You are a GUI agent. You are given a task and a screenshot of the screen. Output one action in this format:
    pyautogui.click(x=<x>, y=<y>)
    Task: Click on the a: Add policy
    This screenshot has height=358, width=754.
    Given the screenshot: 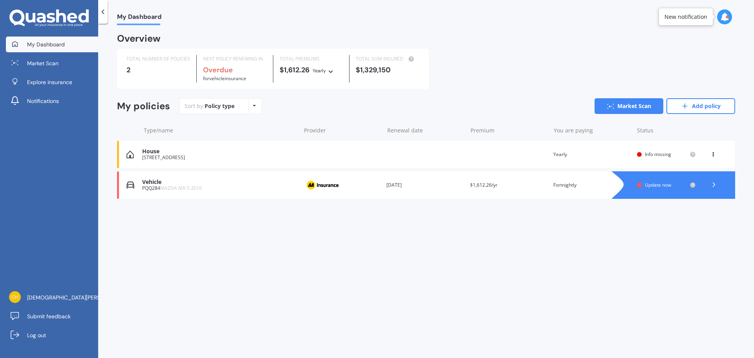 What is the action you would take?
    pyautogui.click(x=701, y=106)
    